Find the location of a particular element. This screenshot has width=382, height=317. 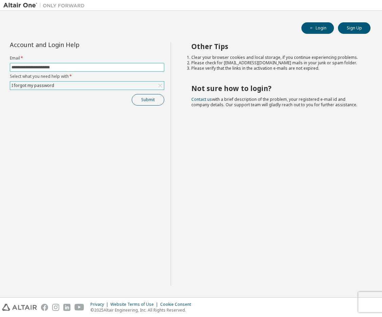

label: Email is located at coordinates (87, 58).